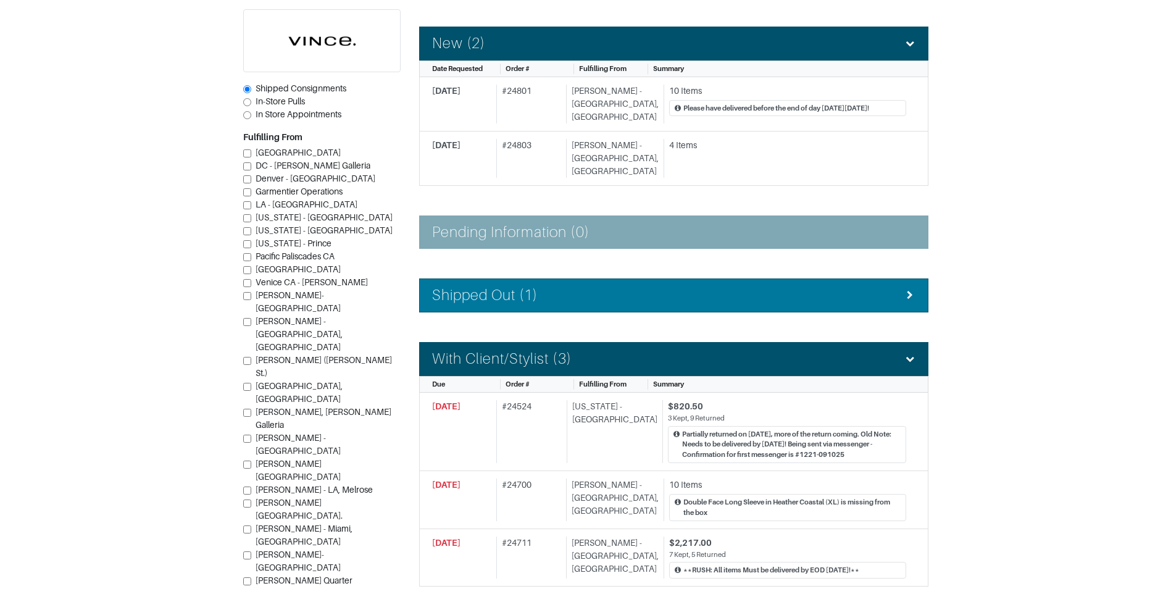 The width and height of the screenshot is (1171, 594). Describe the element at coordinates (247, 89) in the screenshot. I see `input: Shipped Consignments` at that location.